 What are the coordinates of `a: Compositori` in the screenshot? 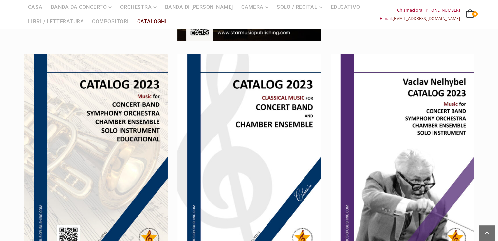 It's located at (110, 22).